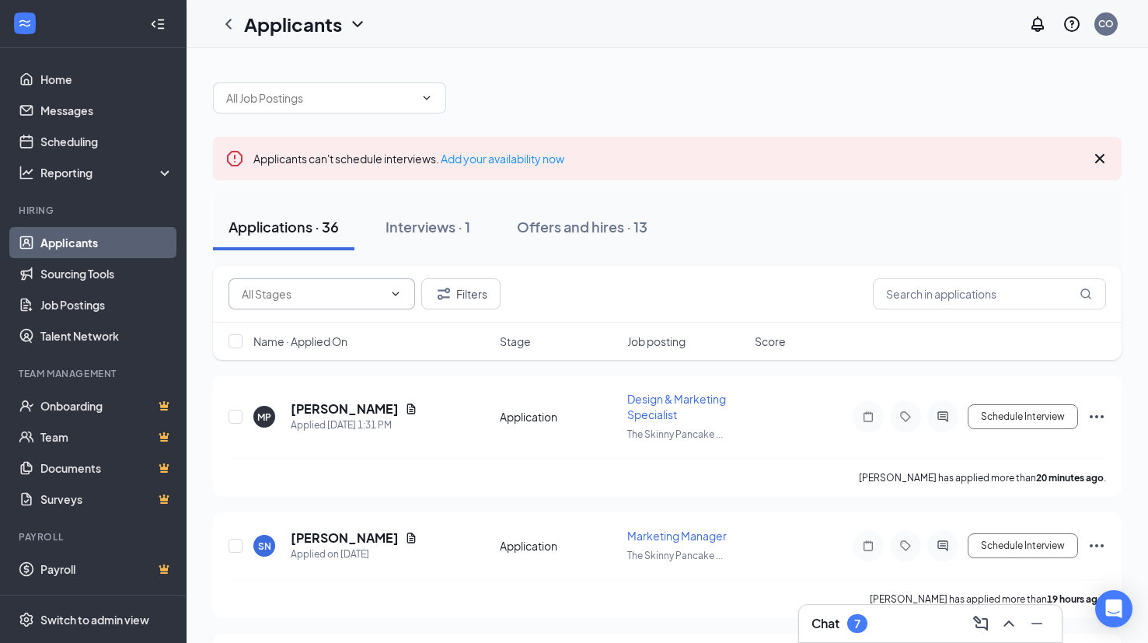  What do you see at coordinates (107, 173) in the screenshot?
I see `div: Reporting` at bounding box center [107, 173].